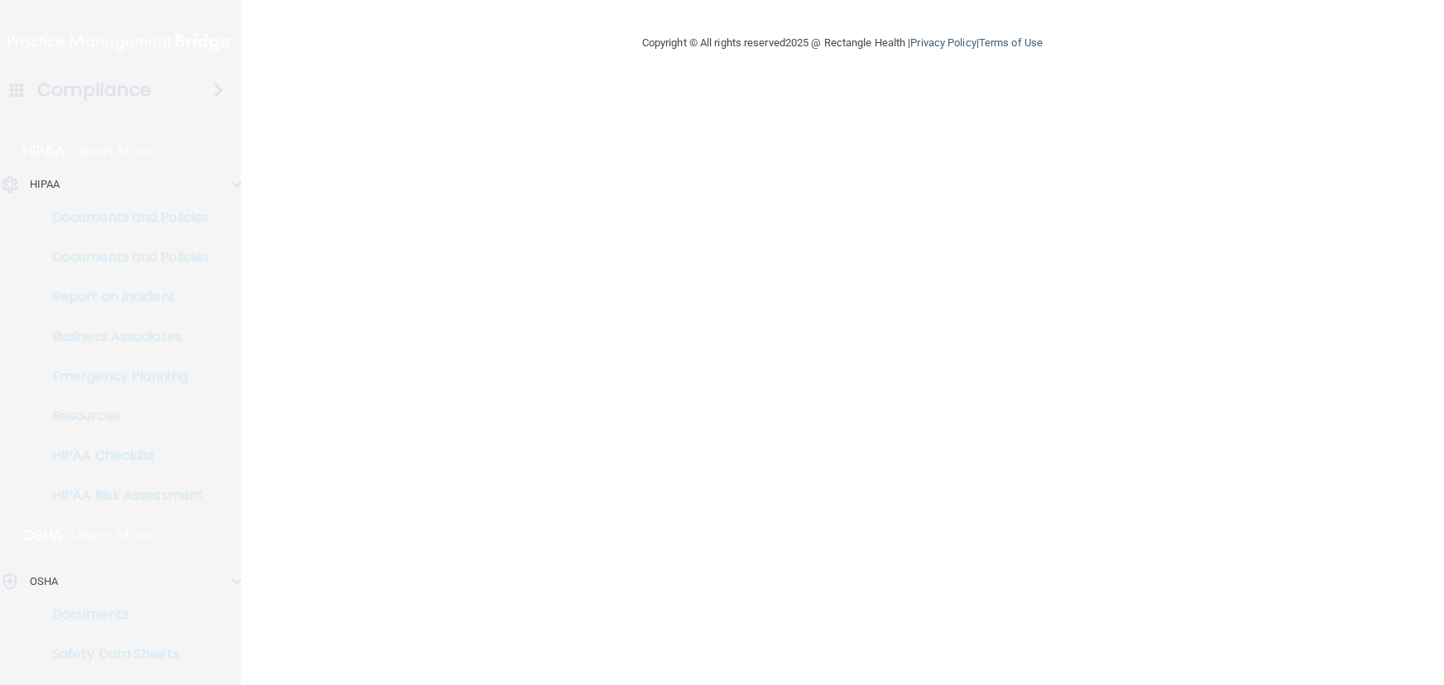 The image size is (1444, 685). Describe the element at coordinates (1011, 42) in the screenshot. I see `a: Terms of Use` at that location.